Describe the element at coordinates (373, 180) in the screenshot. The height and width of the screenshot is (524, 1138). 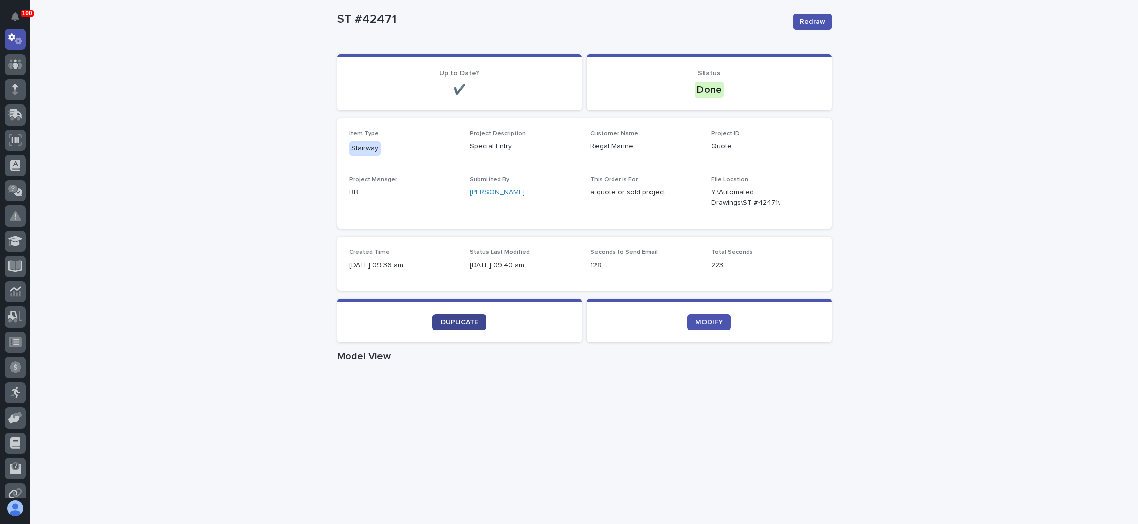
I see `span: Project Manager` at that location.